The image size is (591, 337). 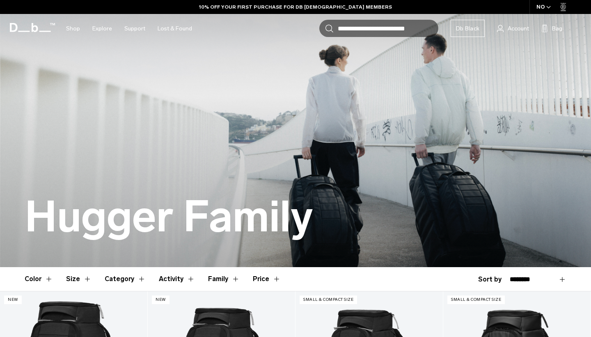 What do you see at coordinates (267, 279) in the screenshot?
I see `button: Toggle Price` at bounding box center [267, 279].